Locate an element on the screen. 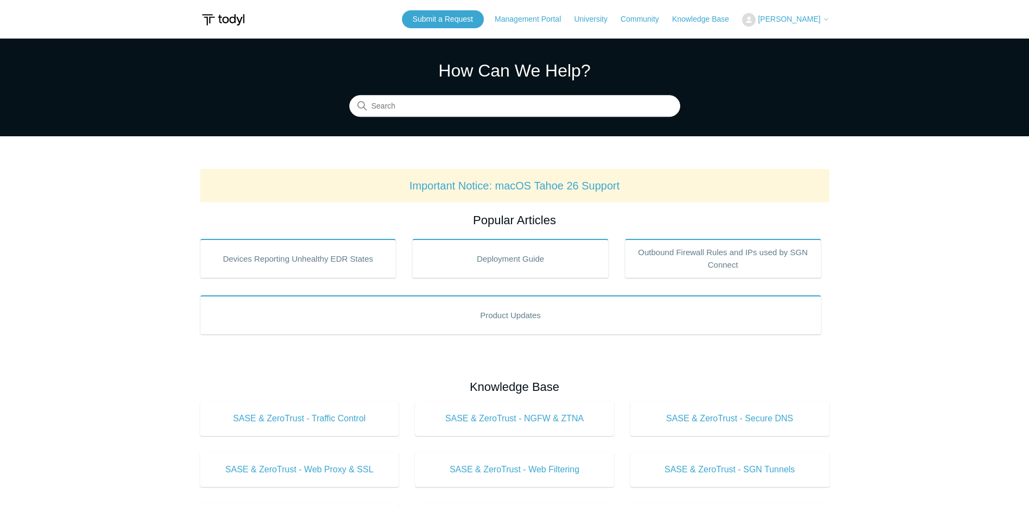 Image resolution: width=1029 pixels, height=506 pixels. h2: Popular Articles is located at coordinates (515, 220).